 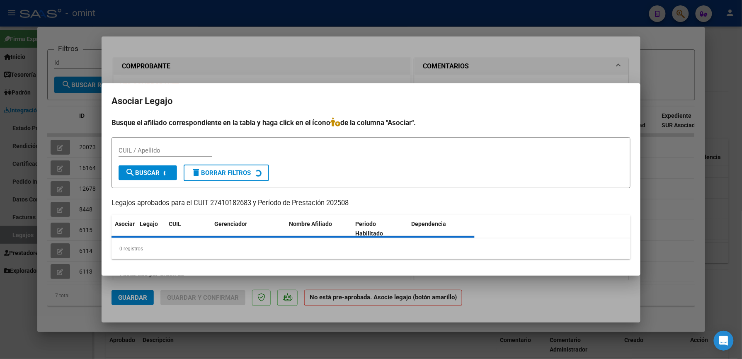 I want to click on p: Legajos aprobados para el CUIT 27410182683 y Período de Prestación 202508, so click(x=371, y=203).